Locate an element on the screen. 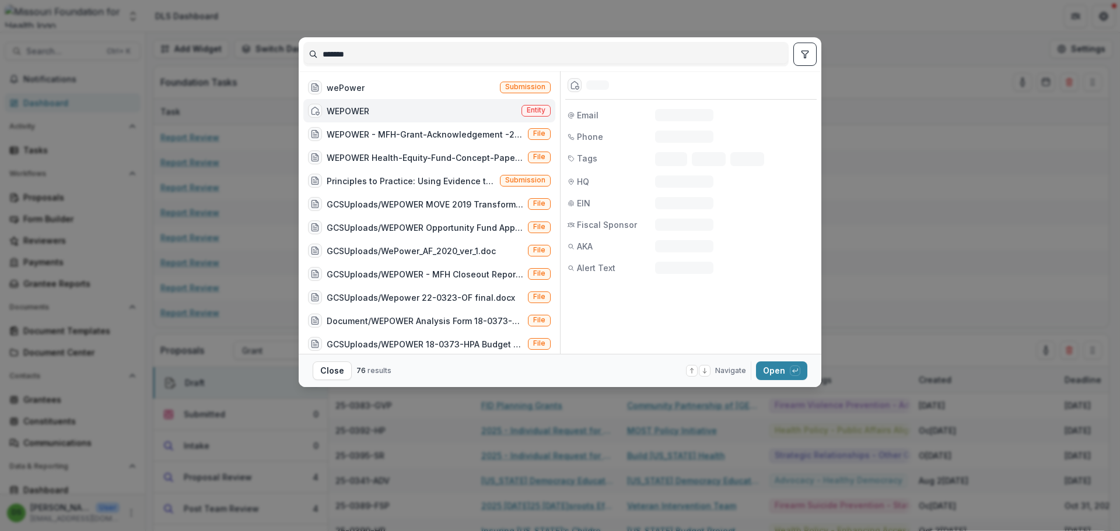  span: Phone is located at coordinates (590, 136).